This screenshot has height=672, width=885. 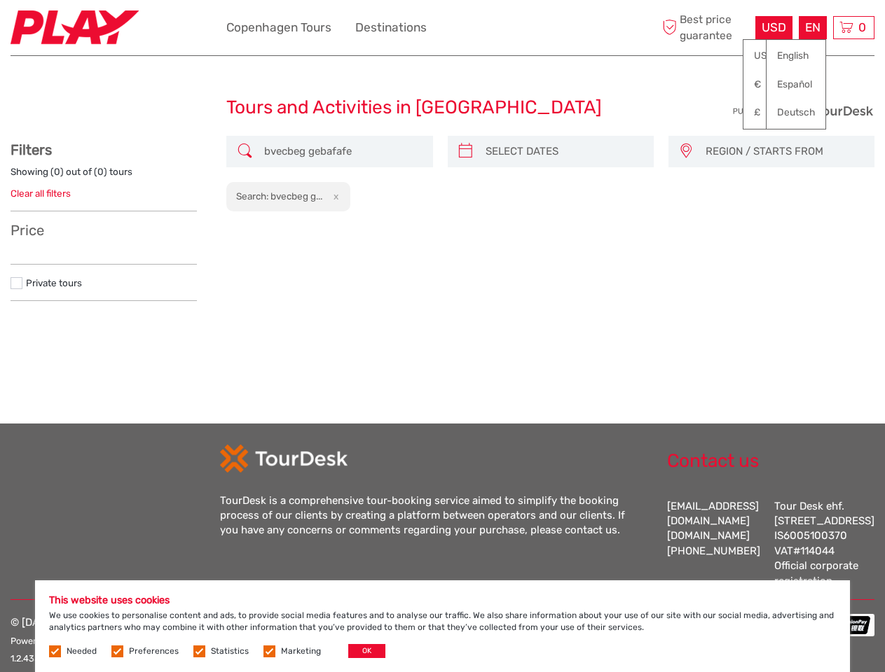 I want to click on label: Marketing, so click(x=300, y=651).